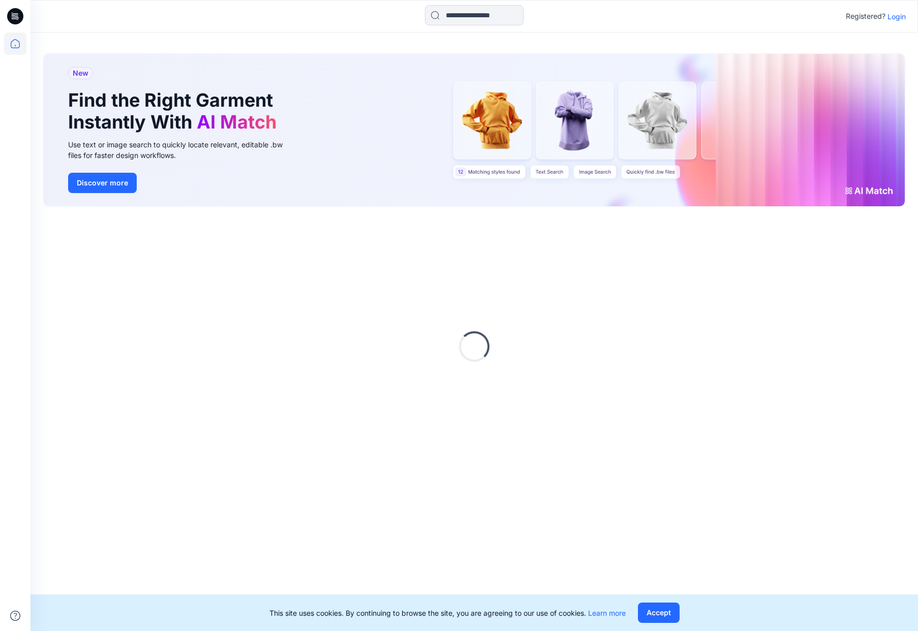  Describe the element at coordinates (102, 183) in the screenshot. I see `a: Discover more` at that location.